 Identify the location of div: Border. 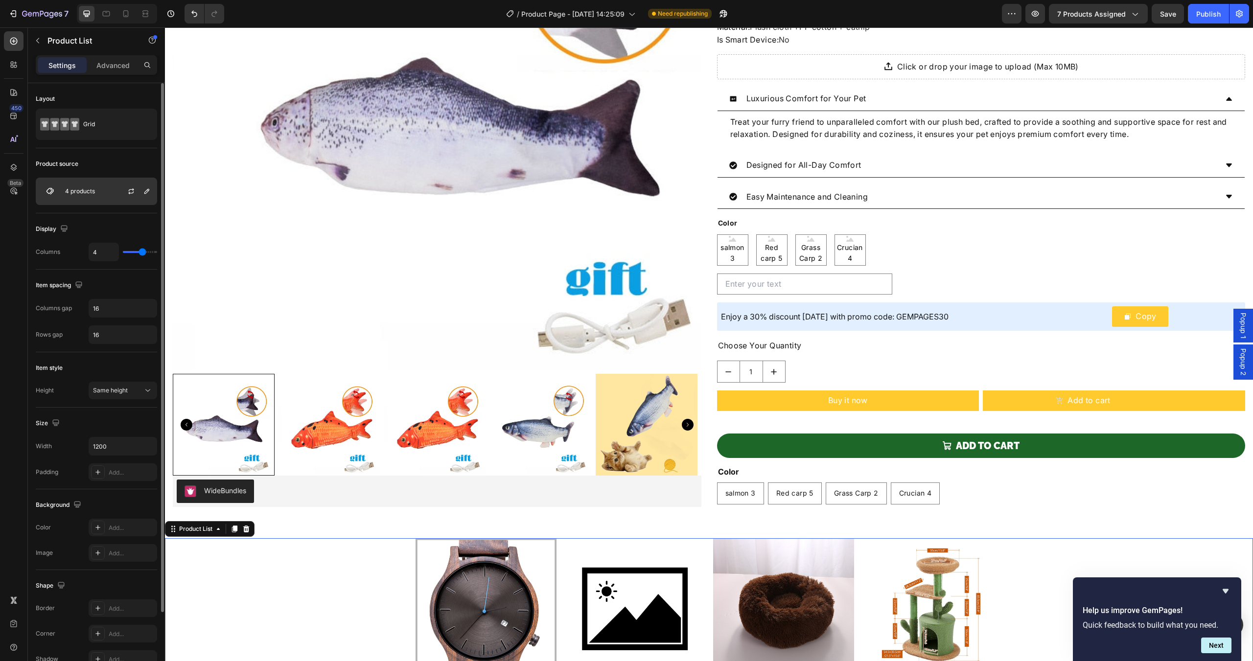
(45, 608).